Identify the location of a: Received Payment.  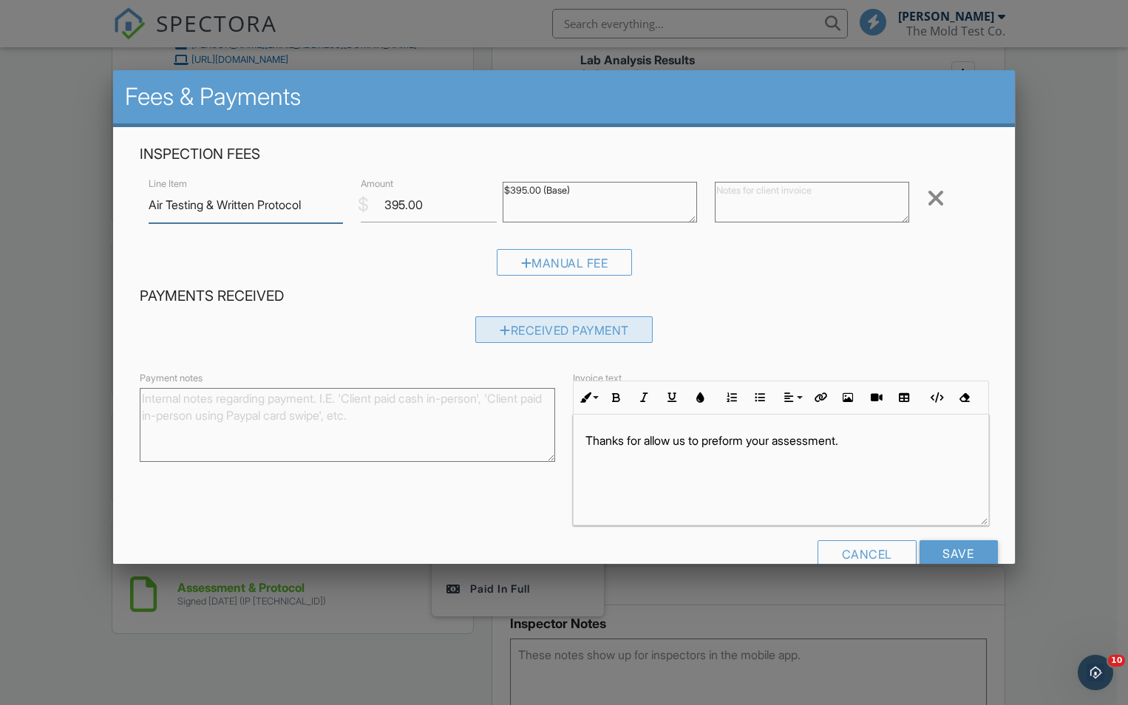
(564, 334).